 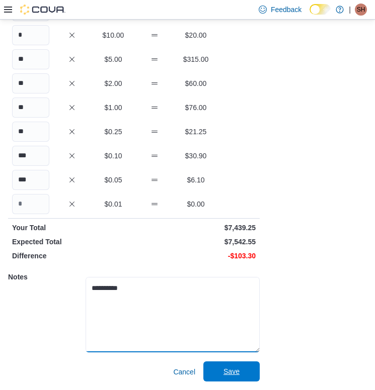 I want to click on p: $315.00, so click(x=196, y=59).